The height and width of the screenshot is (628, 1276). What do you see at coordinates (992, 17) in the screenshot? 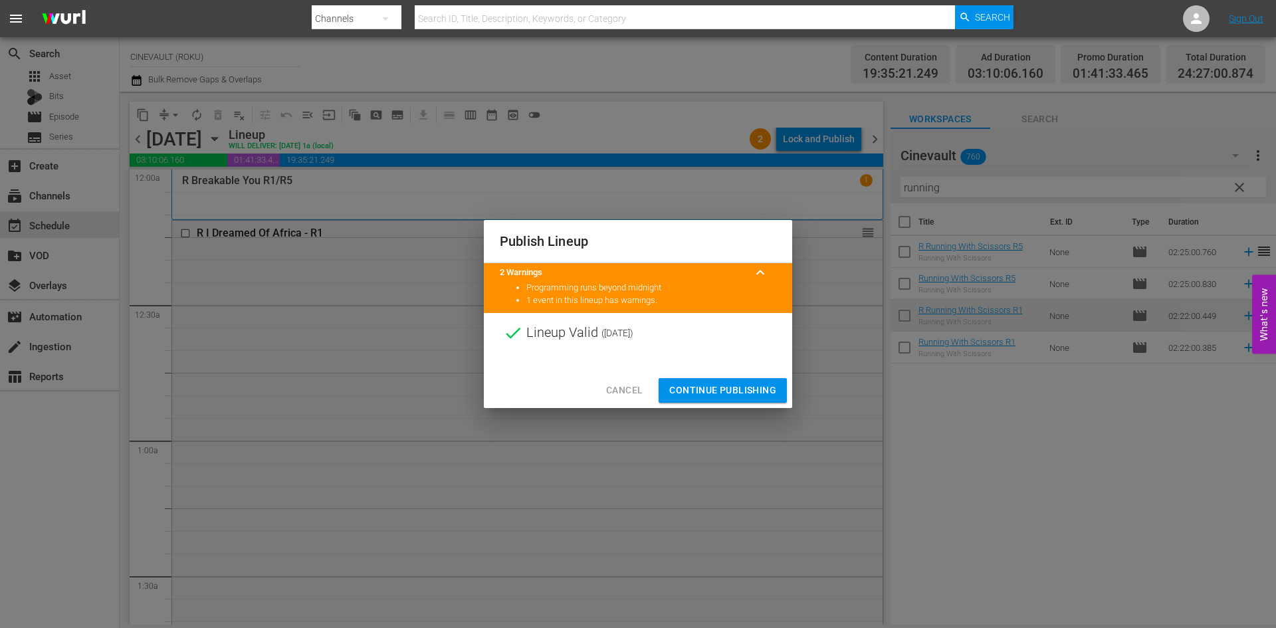
I see `span: Search` at bounding box center [992, 17].